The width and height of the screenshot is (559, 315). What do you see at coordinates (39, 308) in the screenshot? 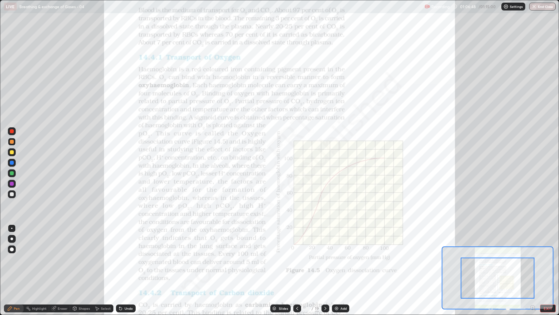
I see `div: Highlight` at bounding box center [39, 308].